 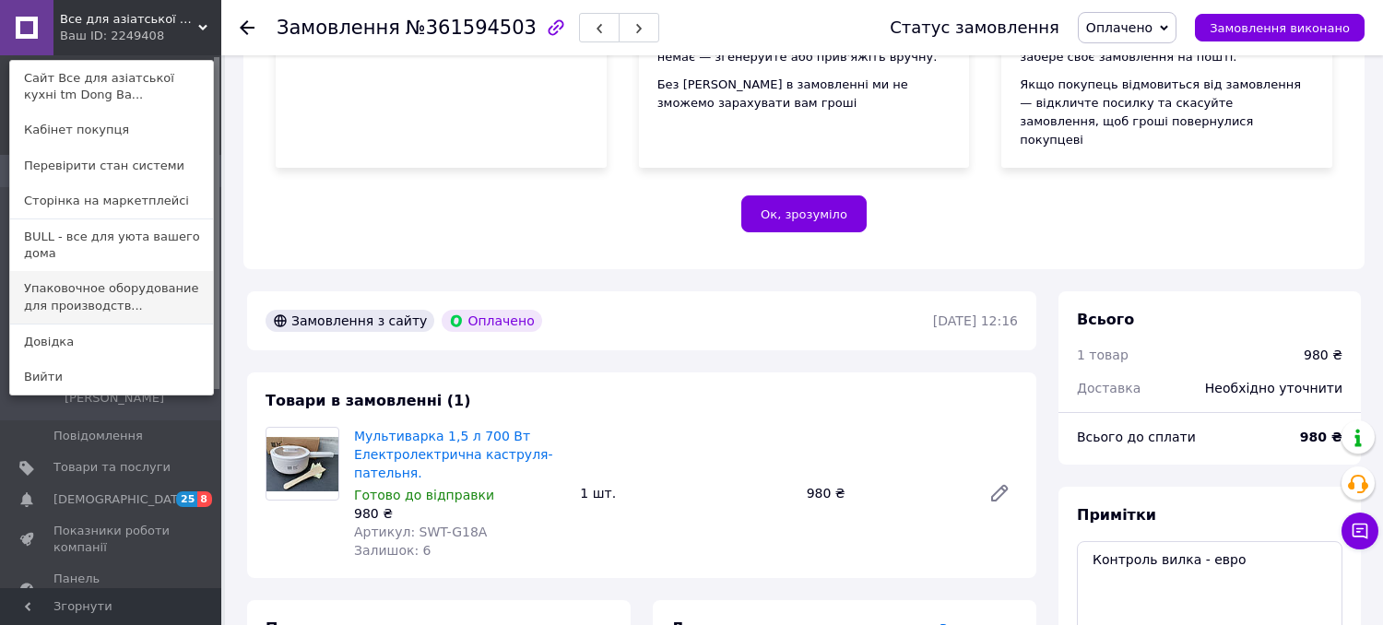 I want to click on a: Редагувати, so click(x=999, y=493).